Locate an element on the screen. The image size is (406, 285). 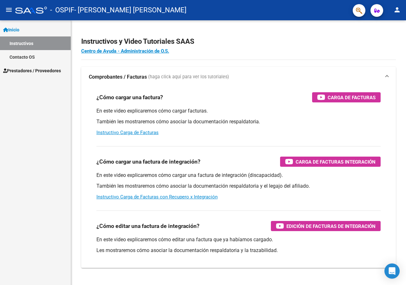
strong: Comprobantes / Facturas is located at coordinates (118, 77).